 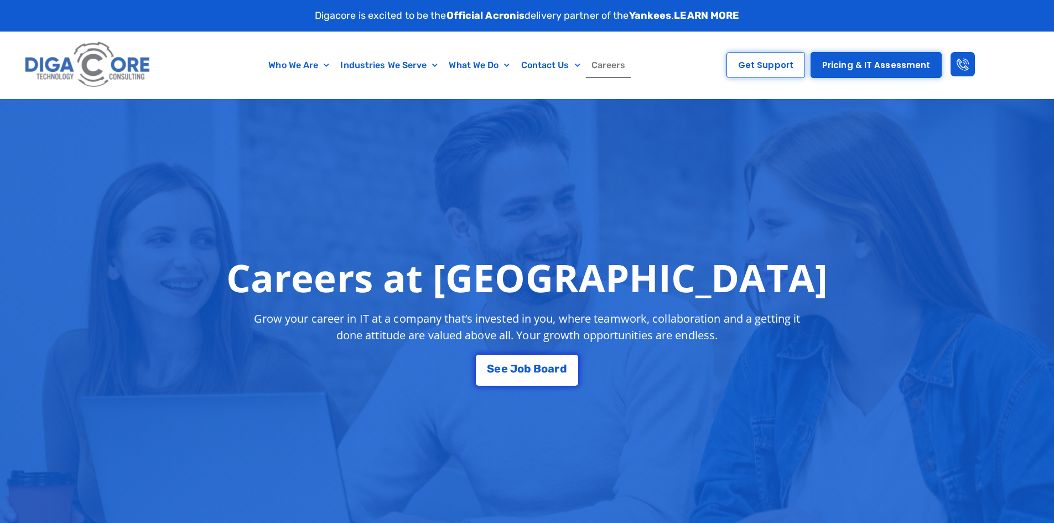 I want to click on a: Industries We Serve, so click(x=389, y=65).